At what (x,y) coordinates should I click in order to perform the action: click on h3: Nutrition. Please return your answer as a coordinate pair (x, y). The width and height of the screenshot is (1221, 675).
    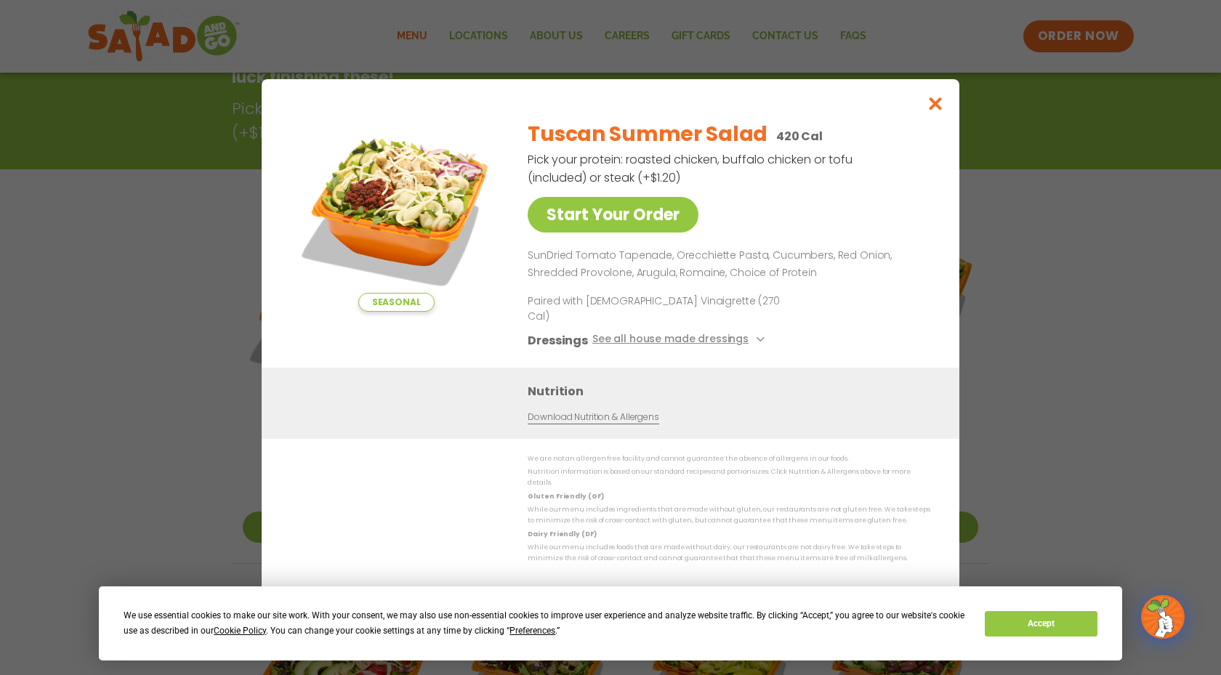
    Looking at the image, I should click on (733, 391).